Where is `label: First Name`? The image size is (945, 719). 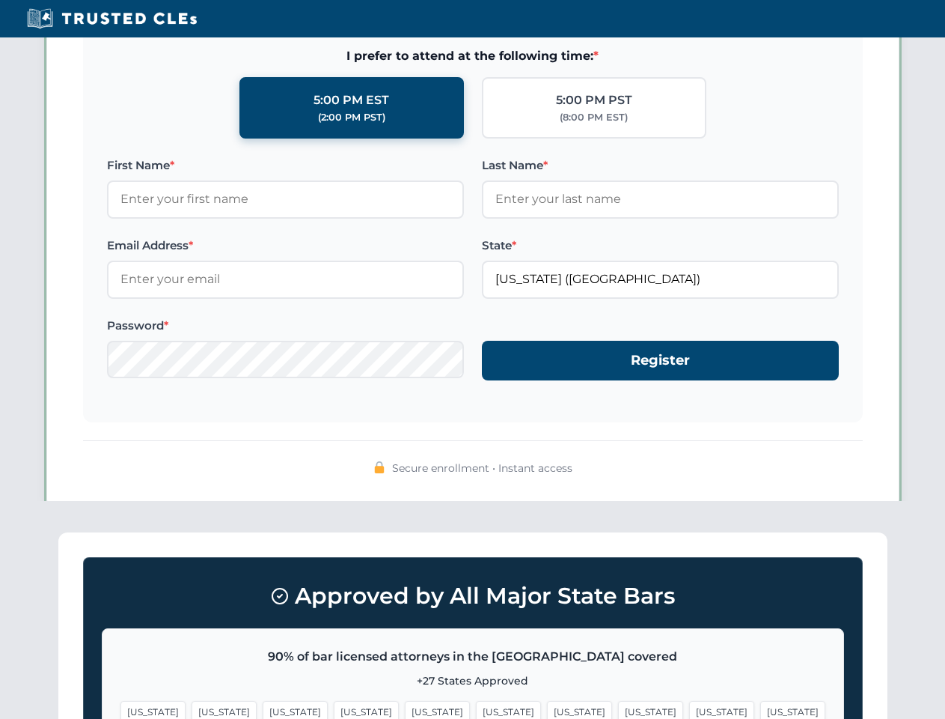
label: First Name is located at coordinates (285, 165).